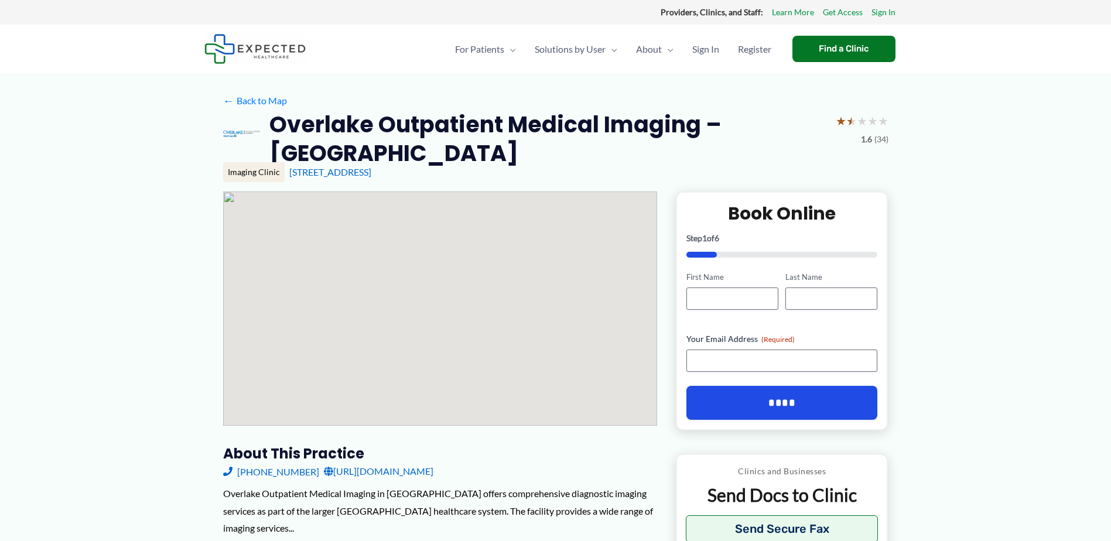 The width and height of the screenshot is (1111, 541). What do you see at coordinates (755, 49) in the screenshot?
I see `span: Register` at bounding box center [755, 49].